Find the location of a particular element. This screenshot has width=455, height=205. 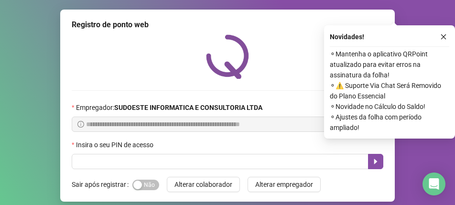

label: Sair após registrar is located at coordinates (102, 184).